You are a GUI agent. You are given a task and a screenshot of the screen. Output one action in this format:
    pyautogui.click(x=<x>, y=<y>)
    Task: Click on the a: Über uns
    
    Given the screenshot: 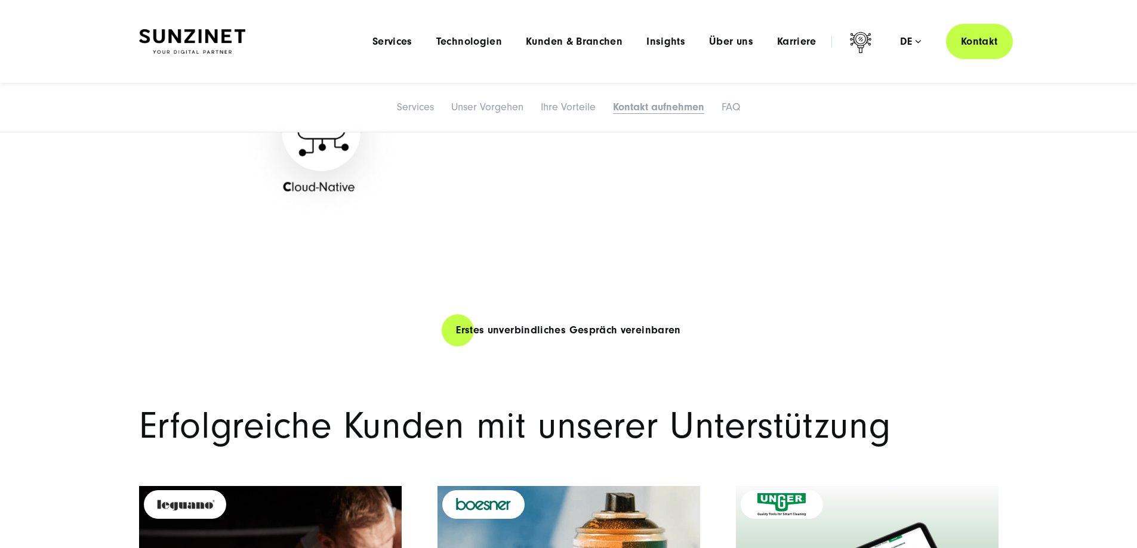 What is the action you would take?
    pyautogui.click(x=731, y=42)
    